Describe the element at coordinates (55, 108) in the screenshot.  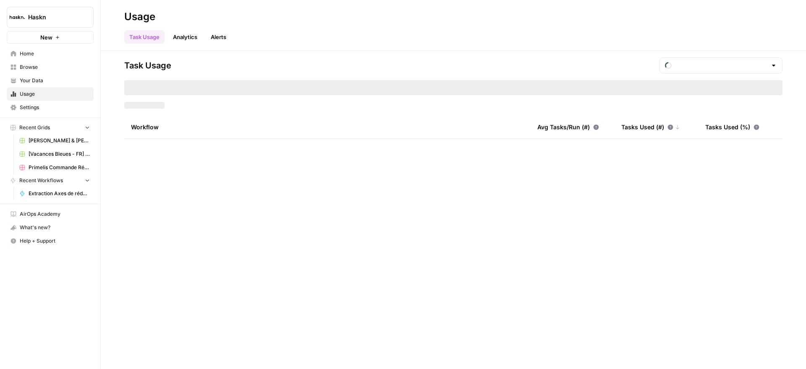
I see `span: Settings` at that location.